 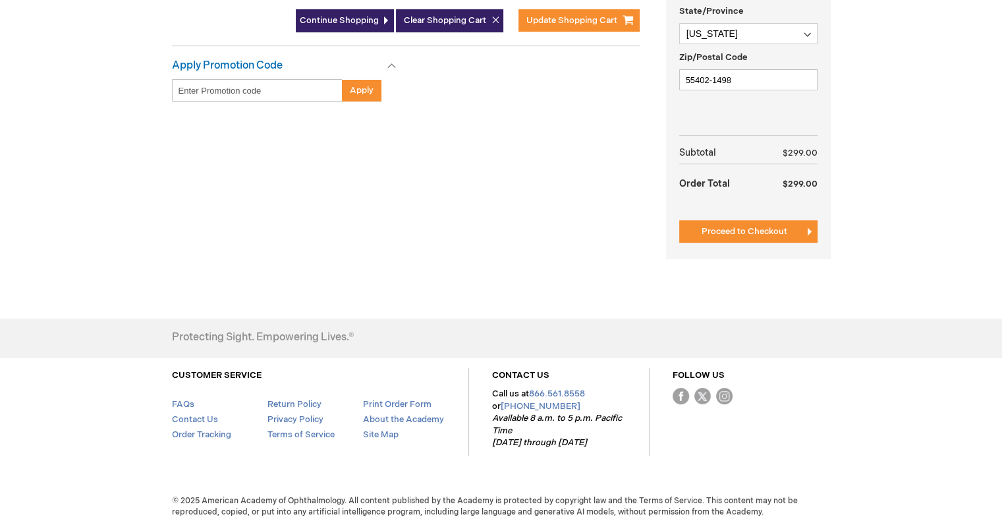 What do you see at coordinates (749, 231) in the screenshot?
I see `button: Proceed to Checkout` at bounding box center [749, 231].